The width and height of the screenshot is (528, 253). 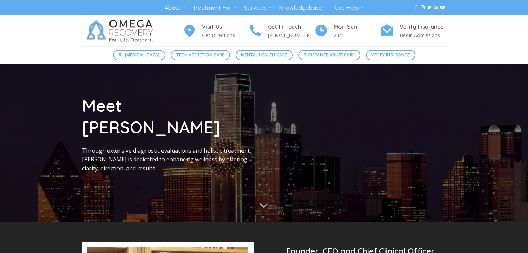 I want to click on a: Services, so click(x=258, y=8).